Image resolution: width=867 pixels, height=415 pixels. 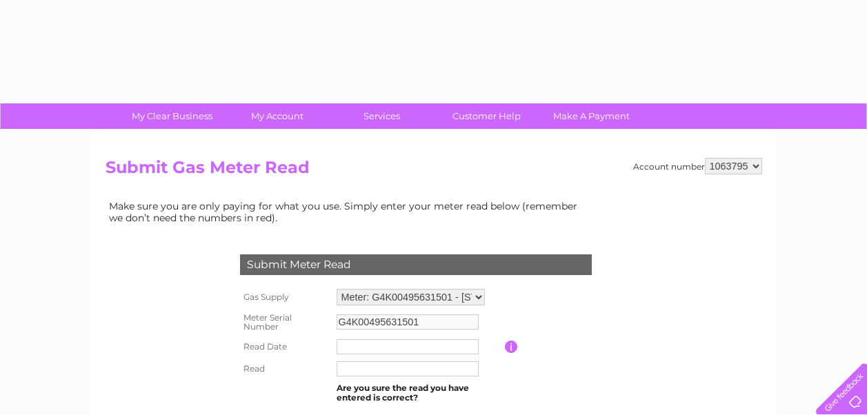 I want to click on a: Services, so click(x=382, y=116).